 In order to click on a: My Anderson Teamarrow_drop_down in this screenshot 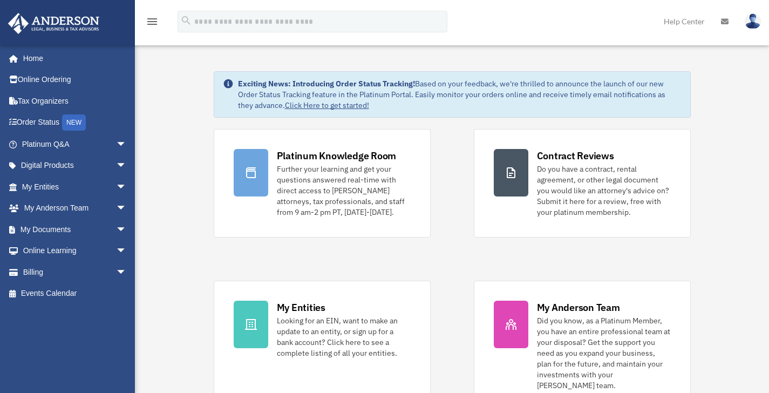, I will do `click(75, 208)`.